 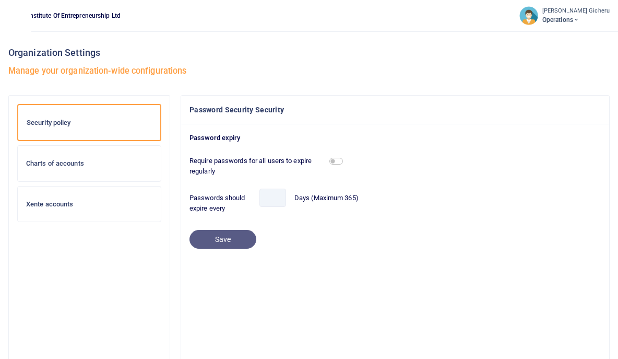 I want to click on img: profile-user, so click(x=529, y=16).